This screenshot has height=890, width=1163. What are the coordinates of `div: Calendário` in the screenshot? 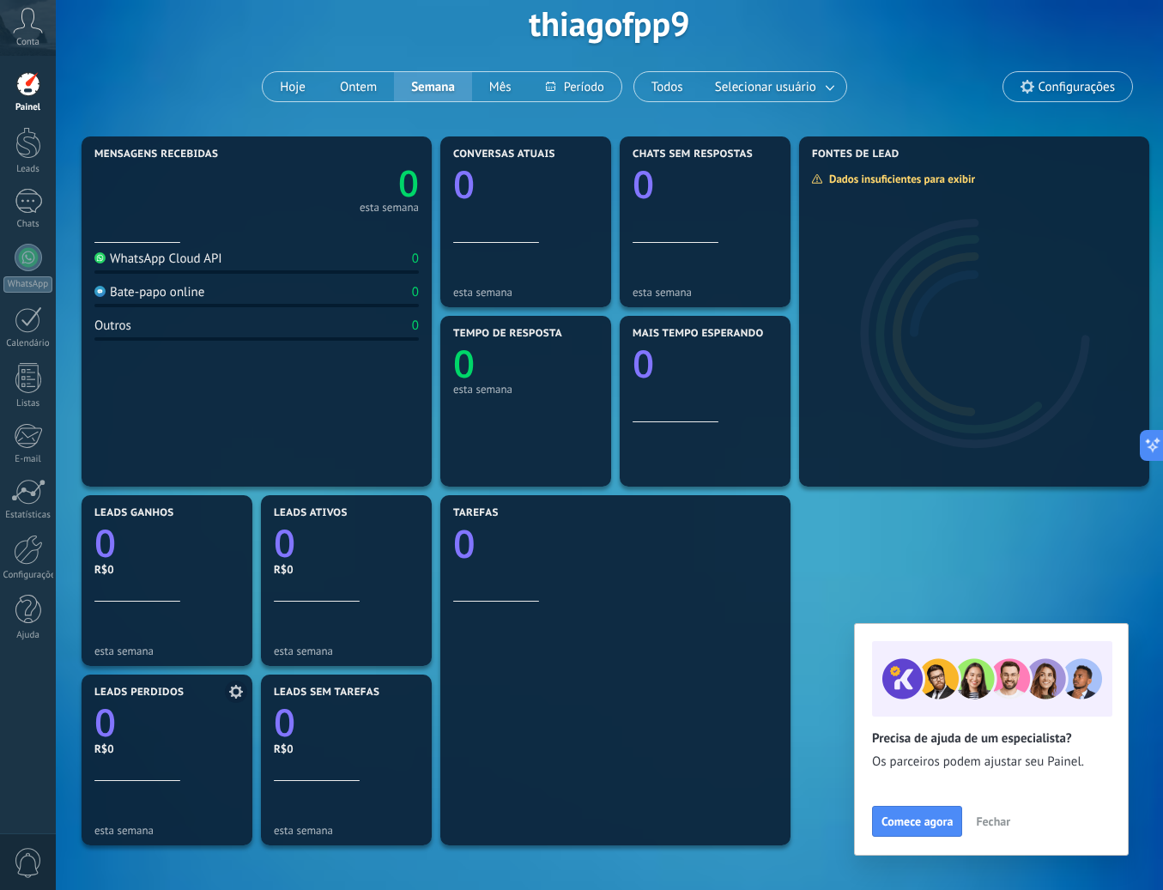 It's located at (28, 343).